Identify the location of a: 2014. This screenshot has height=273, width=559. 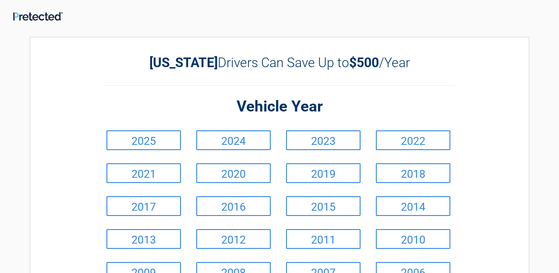
(413, 205).